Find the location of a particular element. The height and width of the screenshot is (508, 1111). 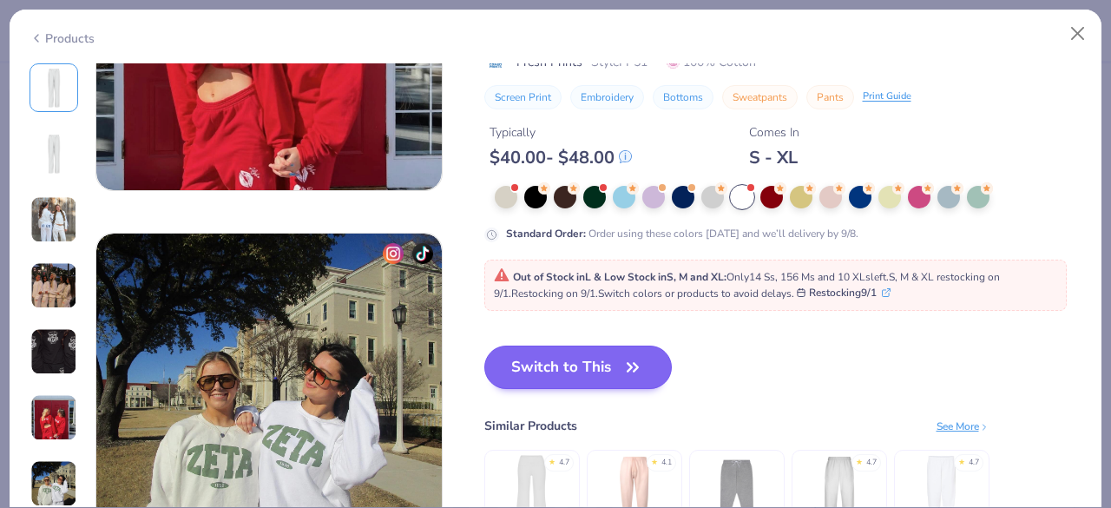

div: Comes In is located at coordinates (774, 131).